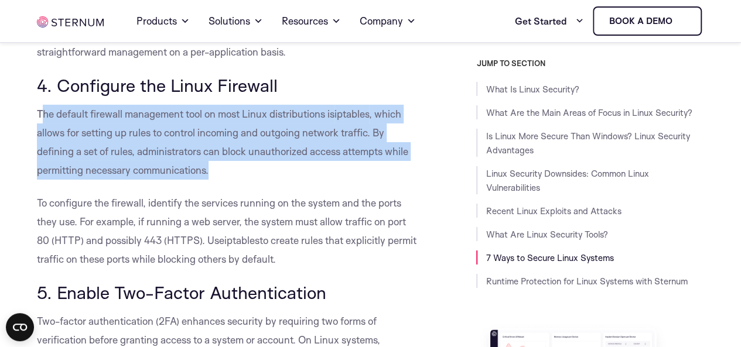 The height and width of the screenshot is (347, 741). What do you see at coordinates (181, 292) in the screenshot?
I see `span: 5. Enable Two-Factor Authentication` at bounding box center [181, 292].